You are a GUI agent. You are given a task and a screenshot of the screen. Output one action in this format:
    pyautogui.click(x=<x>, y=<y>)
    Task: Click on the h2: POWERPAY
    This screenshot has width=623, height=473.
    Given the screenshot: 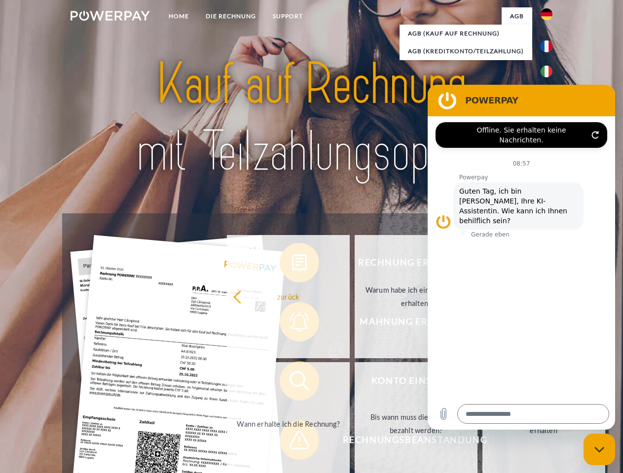 What is the action you would take?
    pyautogui.click(x=107, y=16)
    